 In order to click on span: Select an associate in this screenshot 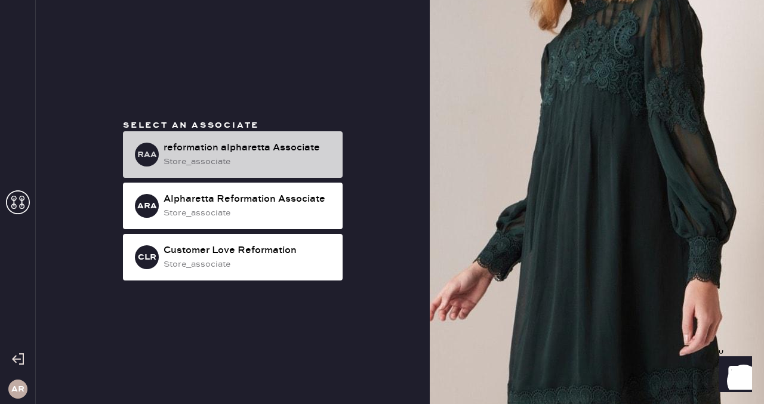, I will do `click(191, 125)`.